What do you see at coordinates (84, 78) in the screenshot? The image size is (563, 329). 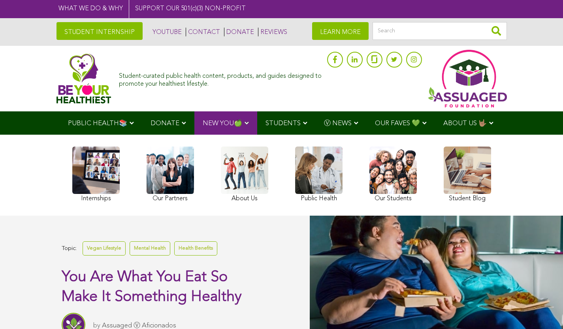 I see `img: Assuaged` at bounding box center [84, 78].